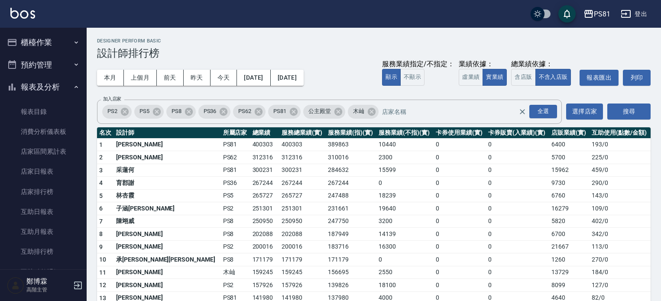 This screenshot has height=301, width=661. I want to click on button: 搜尋, so click(629, 111).